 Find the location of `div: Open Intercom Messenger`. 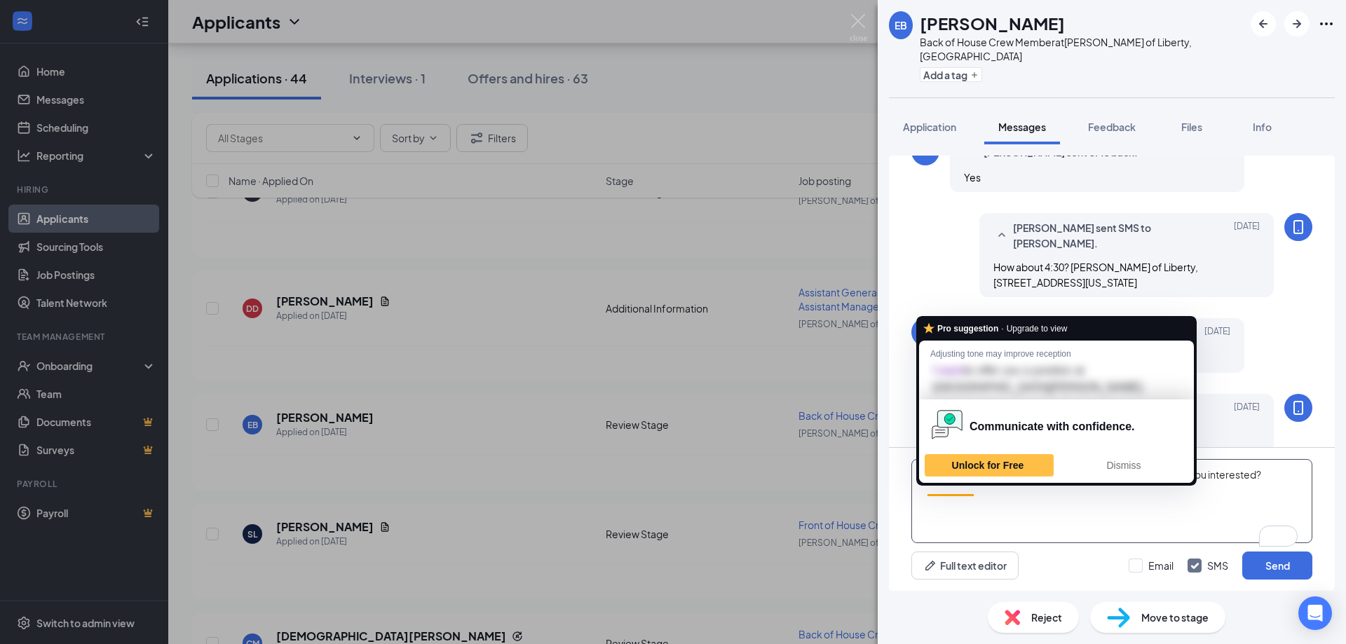

div: Open Intercom Messenger is located at coordinates (1315, 613).